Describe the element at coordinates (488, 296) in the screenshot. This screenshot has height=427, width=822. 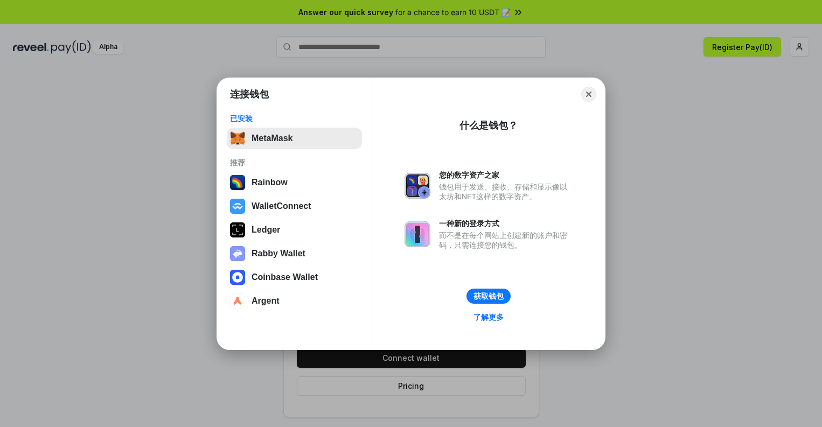
I see `div: 获取钱包` at that location.